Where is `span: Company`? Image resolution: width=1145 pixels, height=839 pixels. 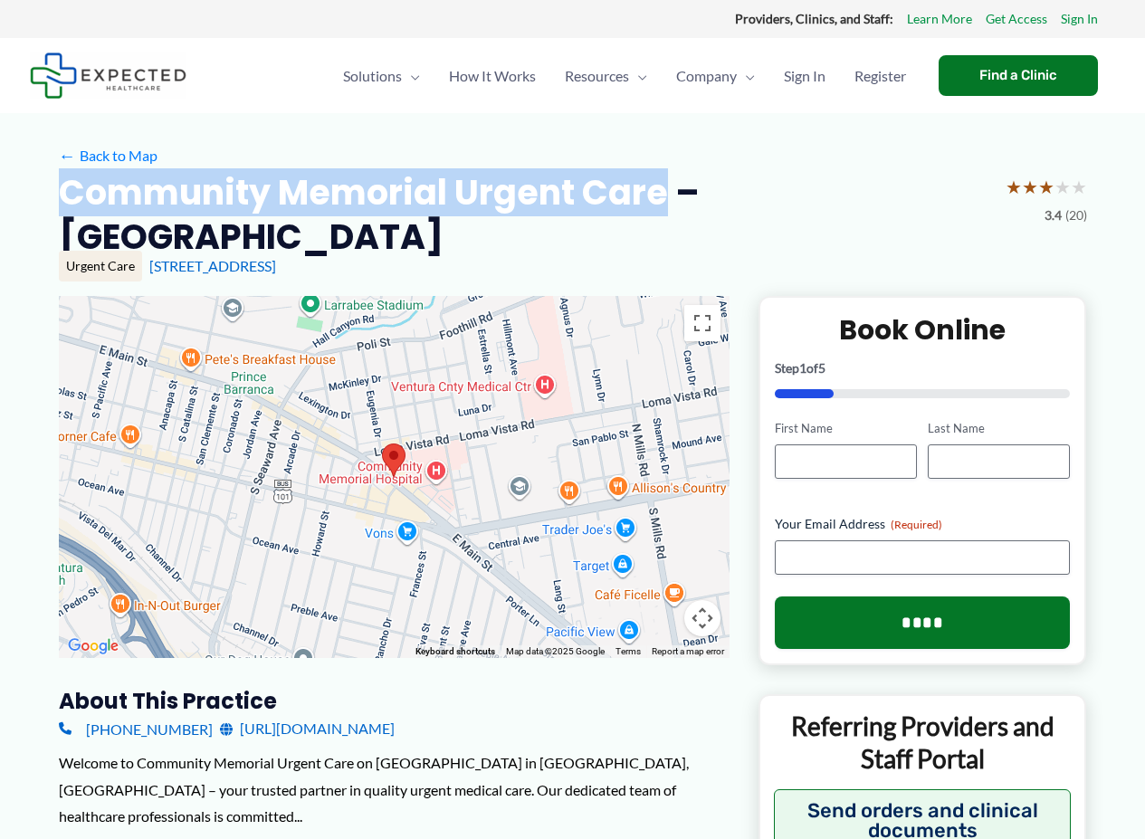 span: Company is located at coordinates (706, 76).